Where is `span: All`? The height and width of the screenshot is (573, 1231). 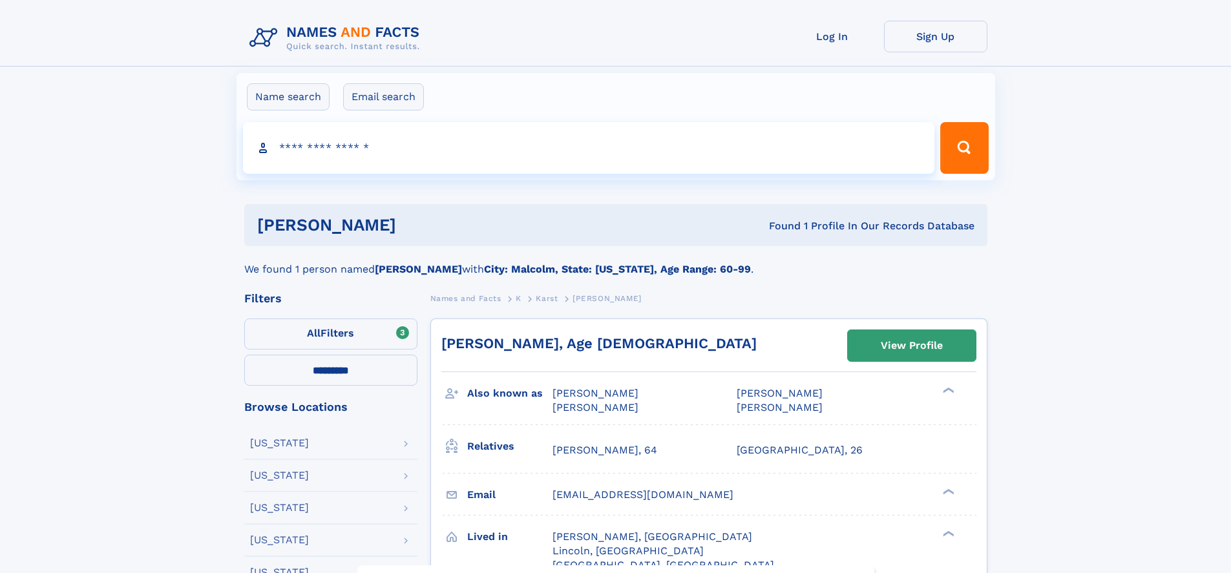 span: All is located at coordinates (313, 333).